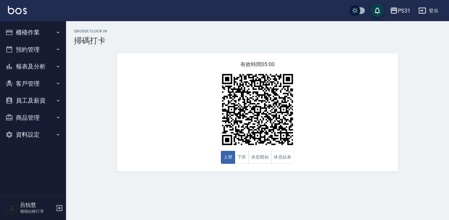  What do you see at coordinates (260, 157) in the screenshot?
I see `button: 休息開始` at bounding box center [260, 157].